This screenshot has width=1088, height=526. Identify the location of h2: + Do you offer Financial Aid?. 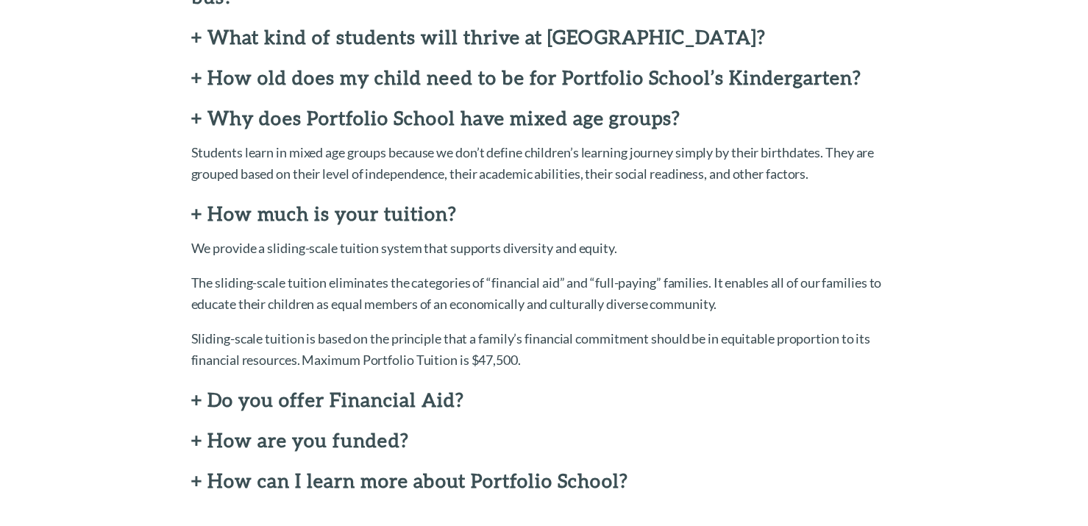
(545, 400).